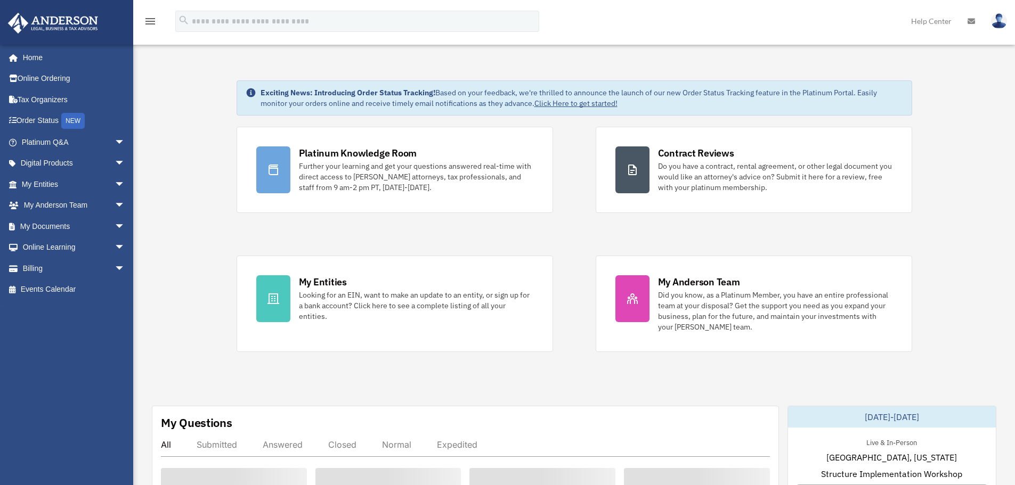  What do you see at coordinates (396, 445) in the screenshot?
I see `div: Normal` at bounding box center [396, 445].